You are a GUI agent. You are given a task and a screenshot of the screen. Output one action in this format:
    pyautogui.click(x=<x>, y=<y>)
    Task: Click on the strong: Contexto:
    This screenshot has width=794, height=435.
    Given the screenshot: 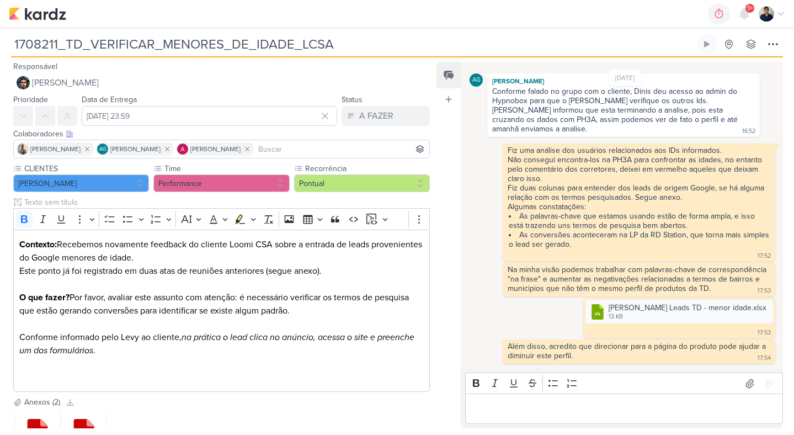 What is the action you would take?
    pyautogui.click(x=38, y=245)
    